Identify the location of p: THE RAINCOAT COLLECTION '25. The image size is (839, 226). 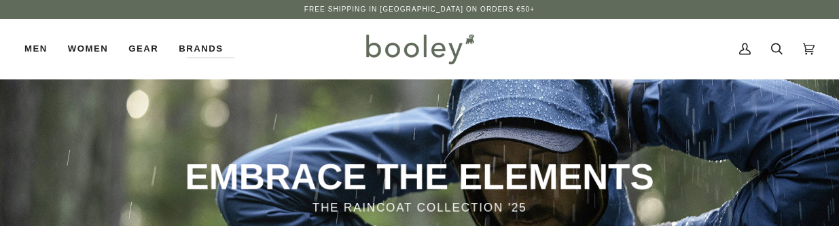
(419, 209).